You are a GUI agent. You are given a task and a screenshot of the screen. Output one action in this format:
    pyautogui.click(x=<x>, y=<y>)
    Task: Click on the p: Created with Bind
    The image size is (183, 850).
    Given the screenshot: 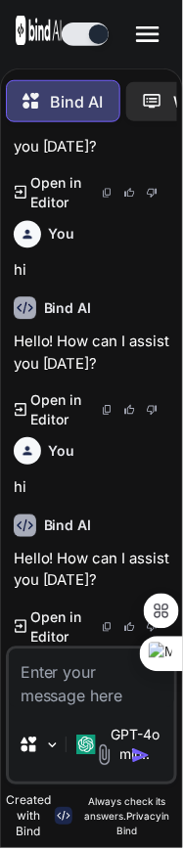 What is the action you would take?
    pyautogui.click(x=28, y=817)
    